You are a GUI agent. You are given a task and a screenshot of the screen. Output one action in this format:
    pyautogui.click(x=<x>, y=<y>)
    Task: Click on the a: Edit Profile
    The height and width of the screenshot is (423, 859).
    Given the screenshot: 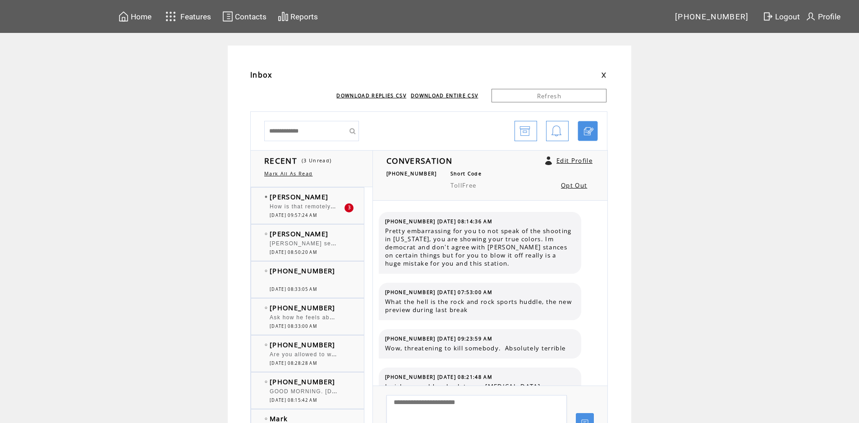 What is the action you would take?
    pyautogui.click(x=575, y=161)
    